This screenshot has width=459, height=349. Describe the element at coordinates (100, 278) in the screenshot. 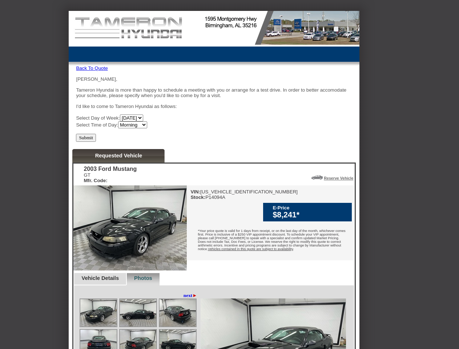

I see `a: Vehicle Details` at that location.